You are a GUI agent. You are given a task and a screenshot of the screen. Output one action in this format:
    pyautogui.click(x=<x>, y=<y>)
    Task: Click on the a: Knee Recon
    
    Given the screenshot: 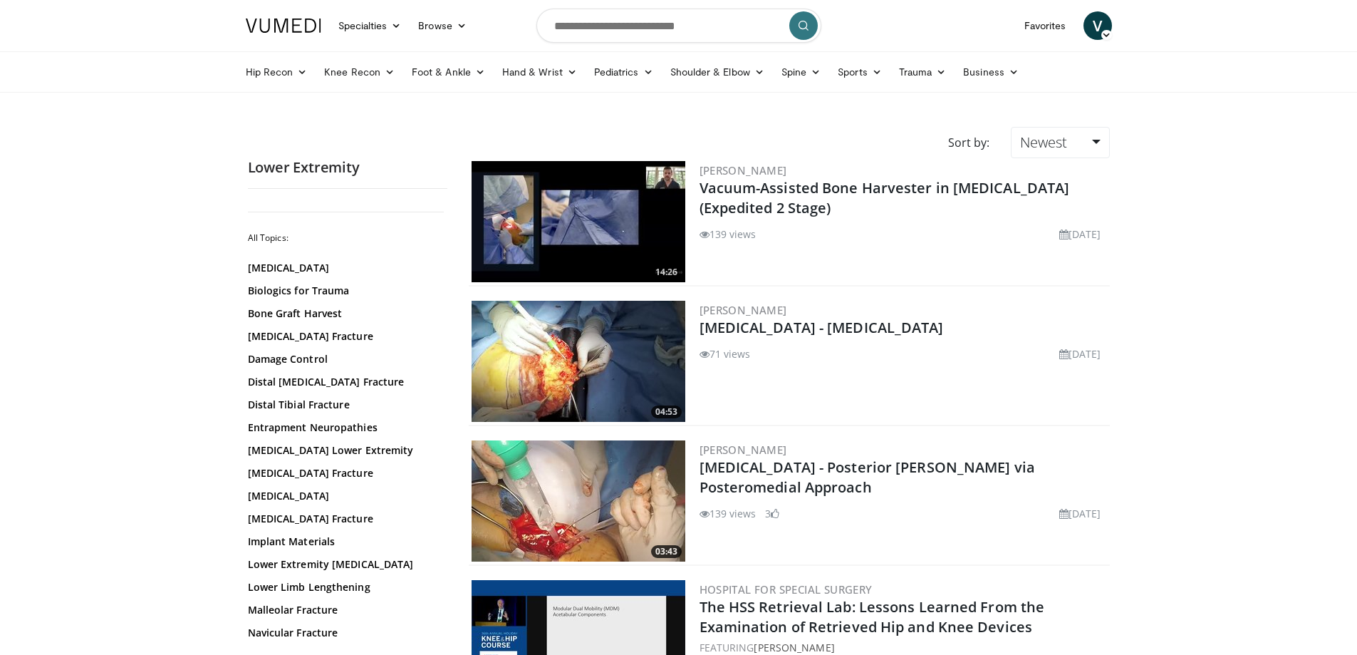 What is the action you would take?
    pyautogui.click(x=359, y=72)
    